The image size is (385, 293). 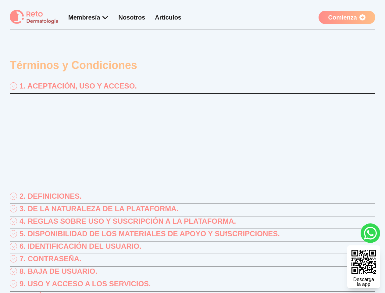 What do you see at coordinates (85, 283) in the screenshot?
I see `p: 9. USO Y ACCESO A LOS SERVICIOS.` at bounding box center [85, 283].